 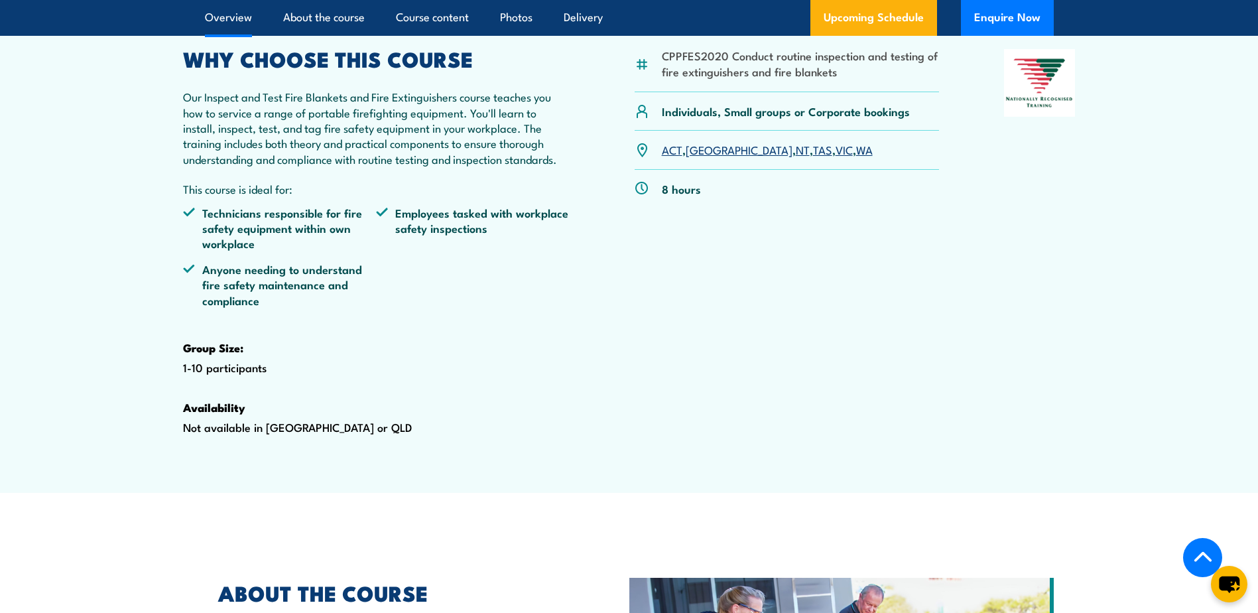 What do you see at coordinates (393, 592) in the screenshot?
I see `h2: ABOUT THE COURSE` at bounding box center [393, 592].